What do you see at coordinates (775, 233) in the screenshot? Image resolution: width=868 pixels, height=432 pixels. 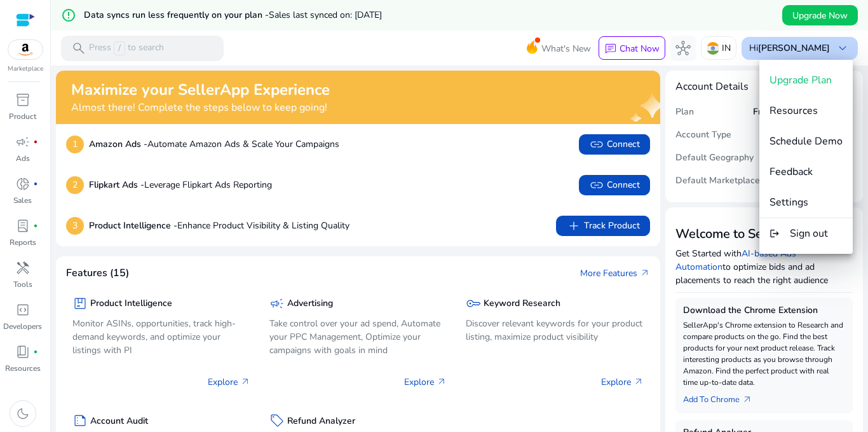 I see `mat-icon: logout` at bounding box center [775, 233].